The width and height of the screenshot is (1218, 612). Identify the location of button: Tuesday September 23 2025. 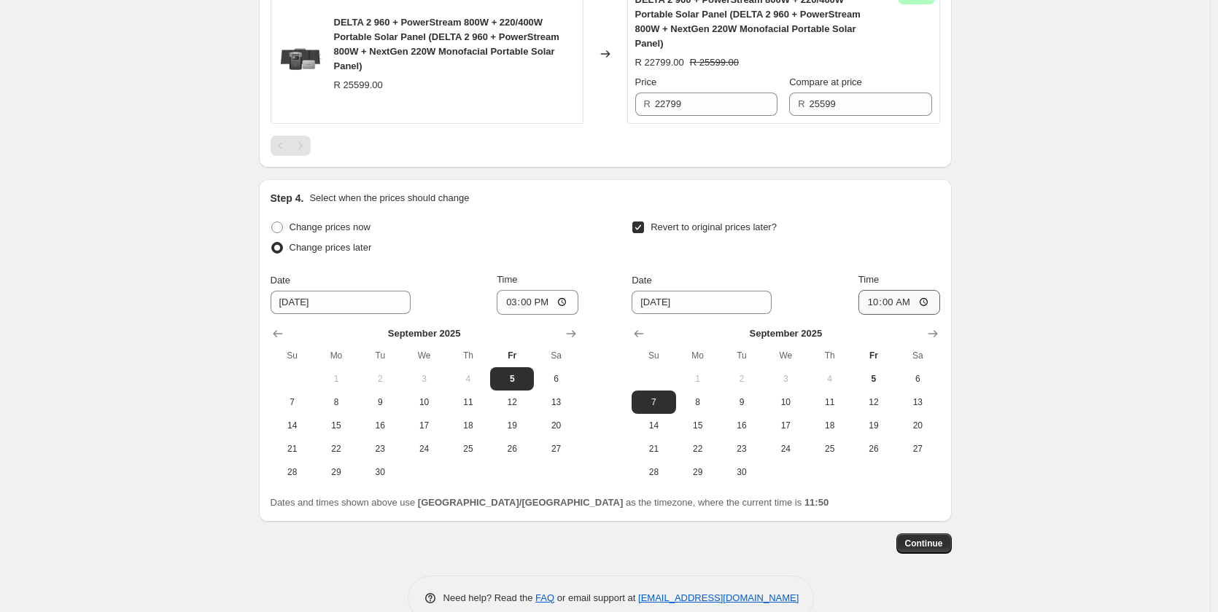
(380, 449).